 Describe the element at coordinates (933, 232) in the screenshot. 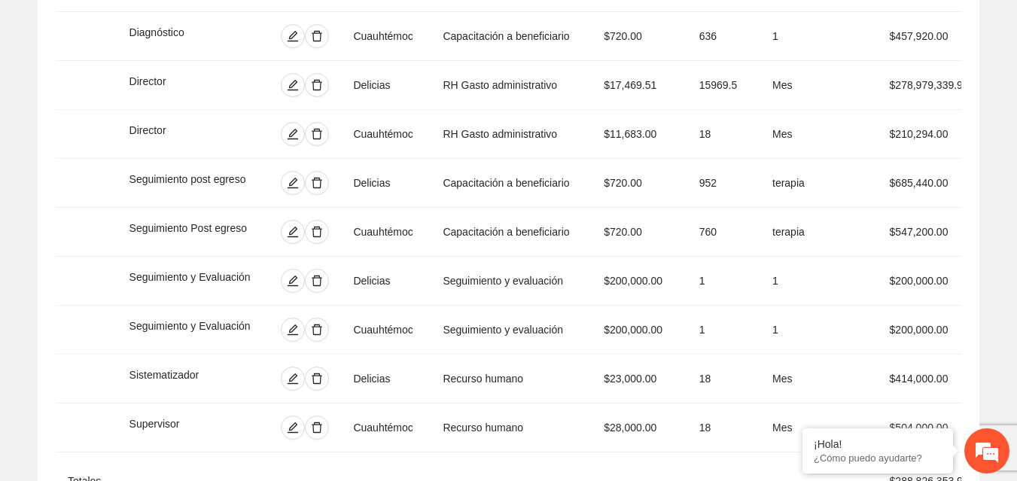

I see `td: $547,200.00` at that location.